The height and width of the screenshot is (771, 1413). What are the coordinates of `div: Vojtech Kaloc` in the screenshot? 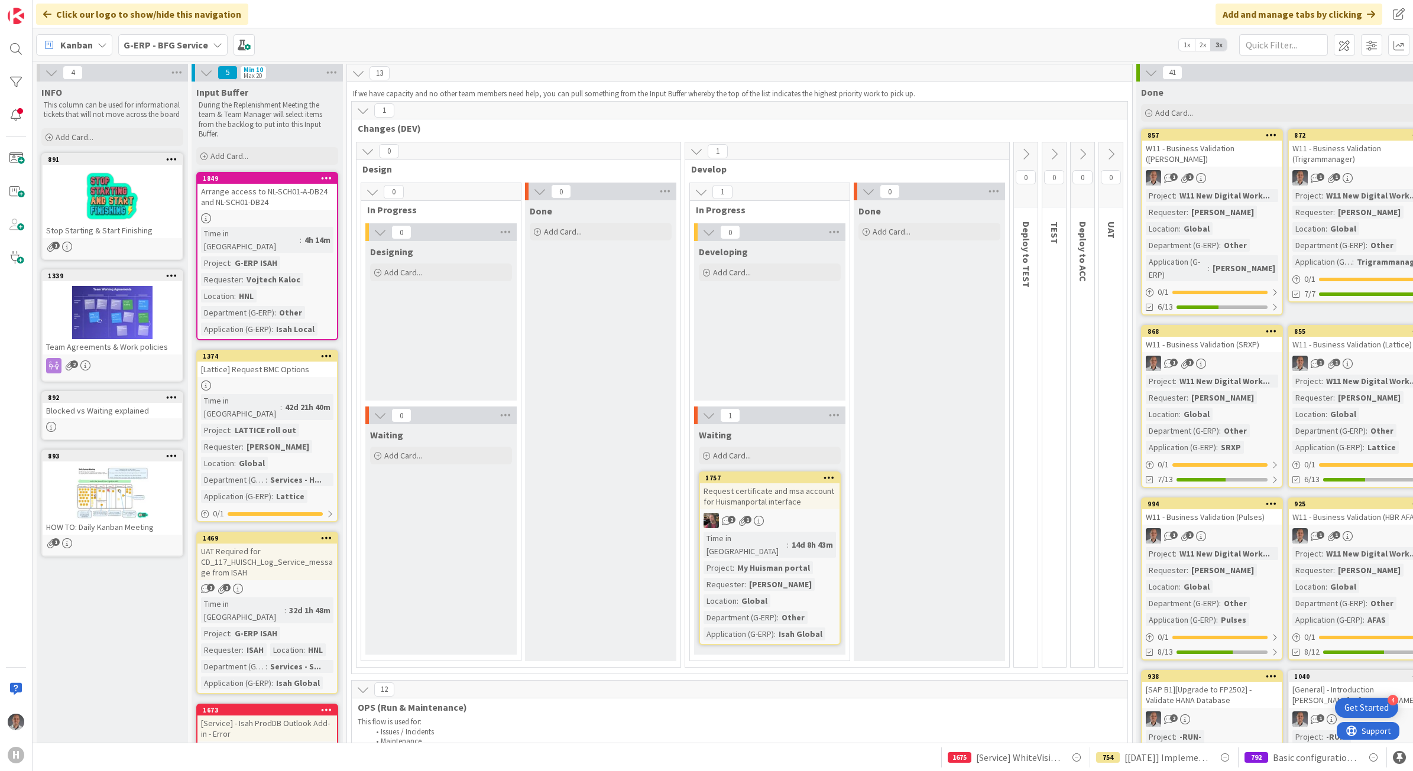 It's located at (273, 280).